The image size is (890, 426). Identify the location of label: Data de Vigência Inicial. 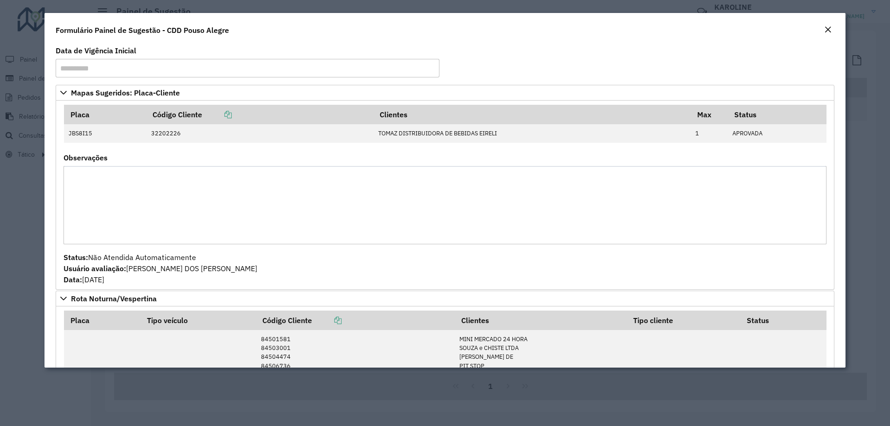
(96, 51).